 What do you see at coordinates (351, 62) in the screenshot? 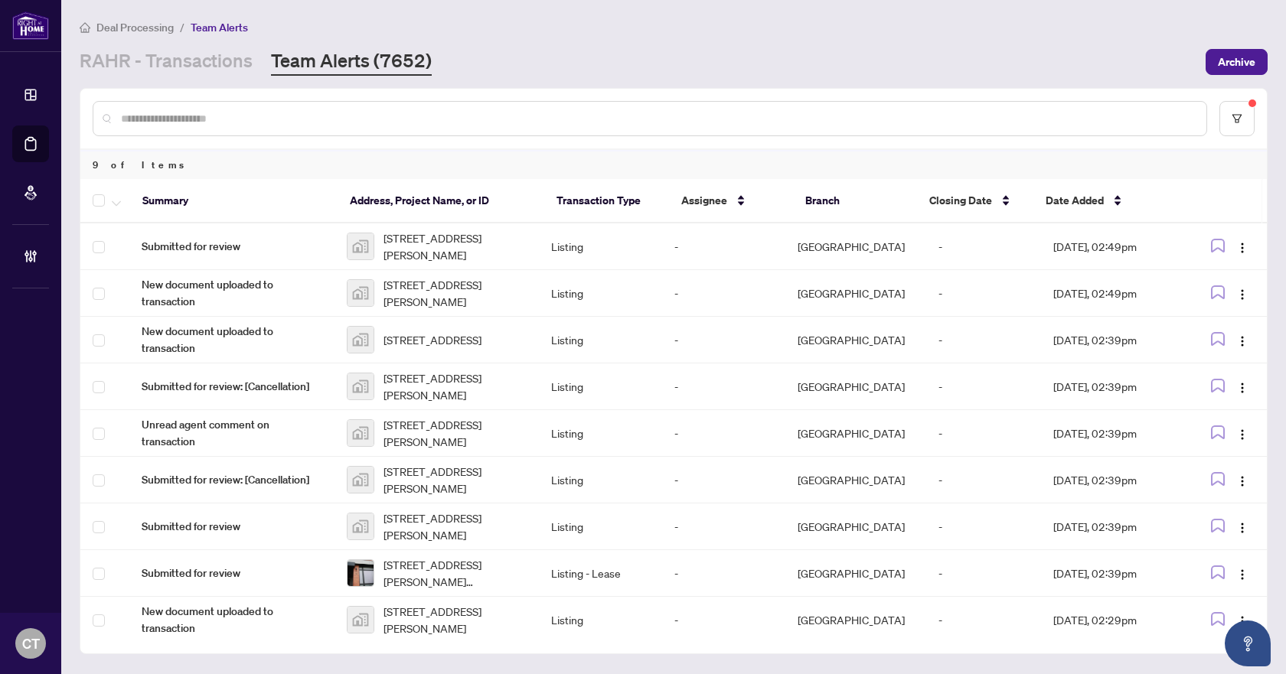
I see `a: Team Alerts (7652)` at bounding box center [351, 62].